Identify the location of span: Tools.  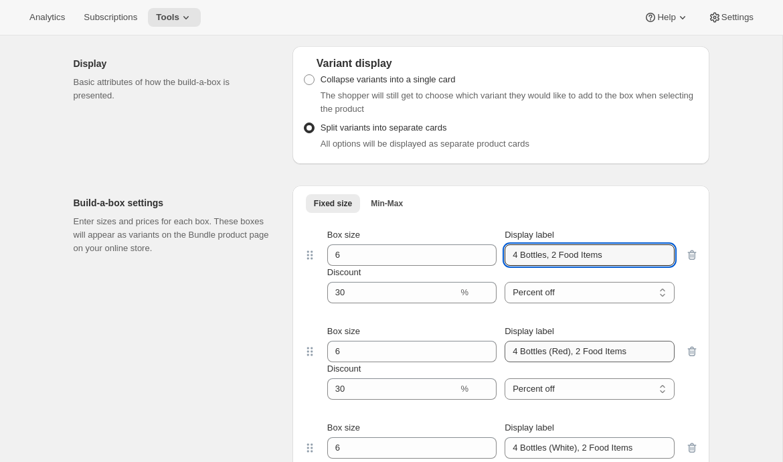
(167, 17).